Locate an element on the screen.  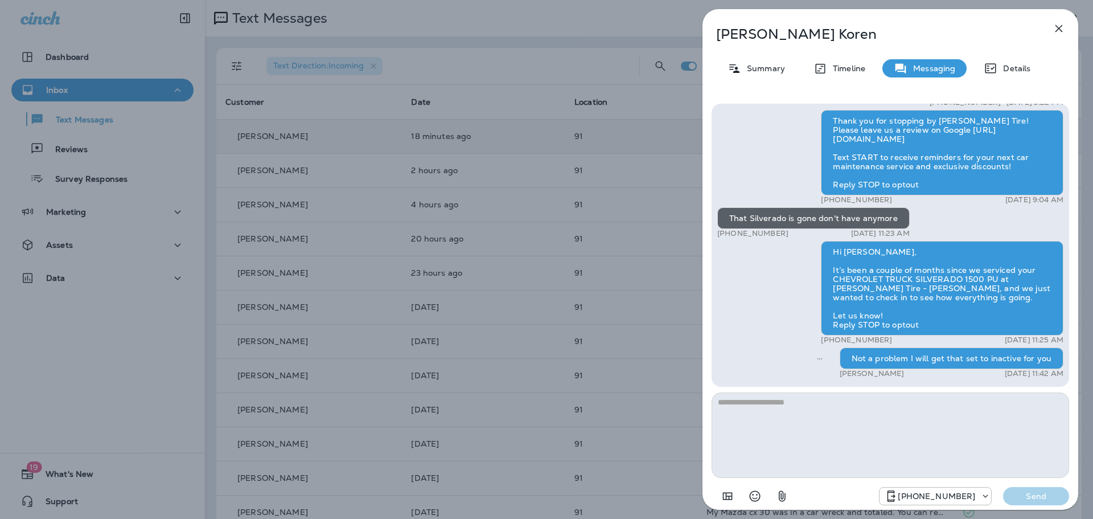
button: Add in a premade template is located at coordinates (728, 496).